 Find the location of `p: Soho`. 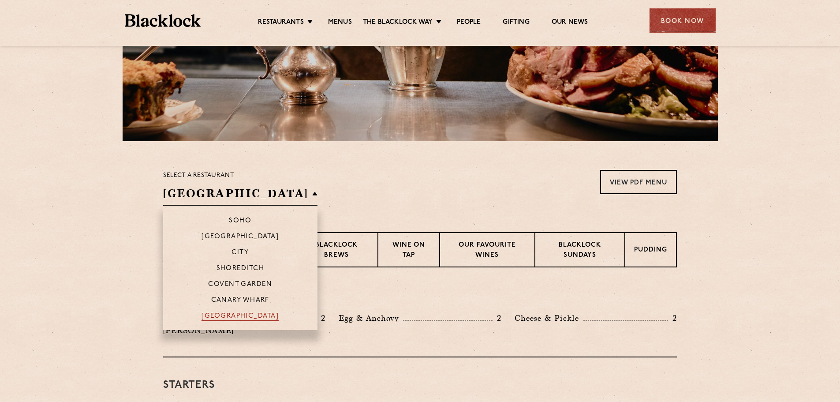

p: Soho is located at coordinates (240, 221).